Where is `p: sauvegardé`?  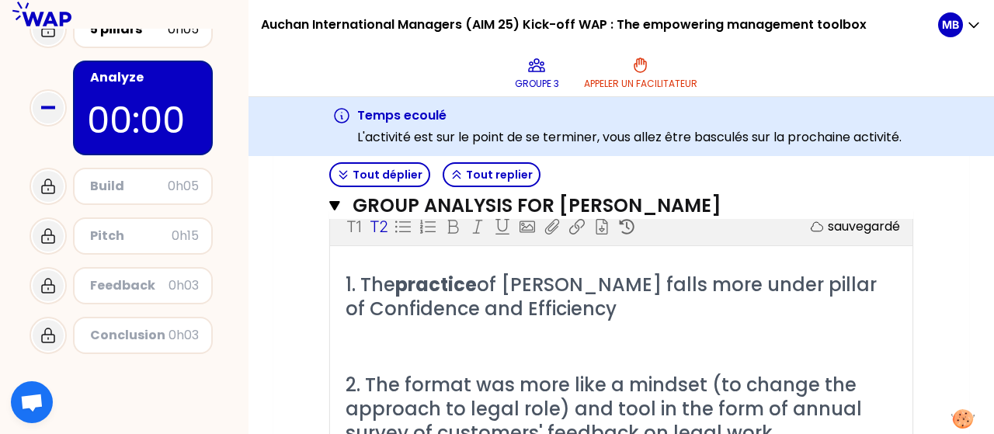 p: sauvegardé is located at coordinates (863, 227).